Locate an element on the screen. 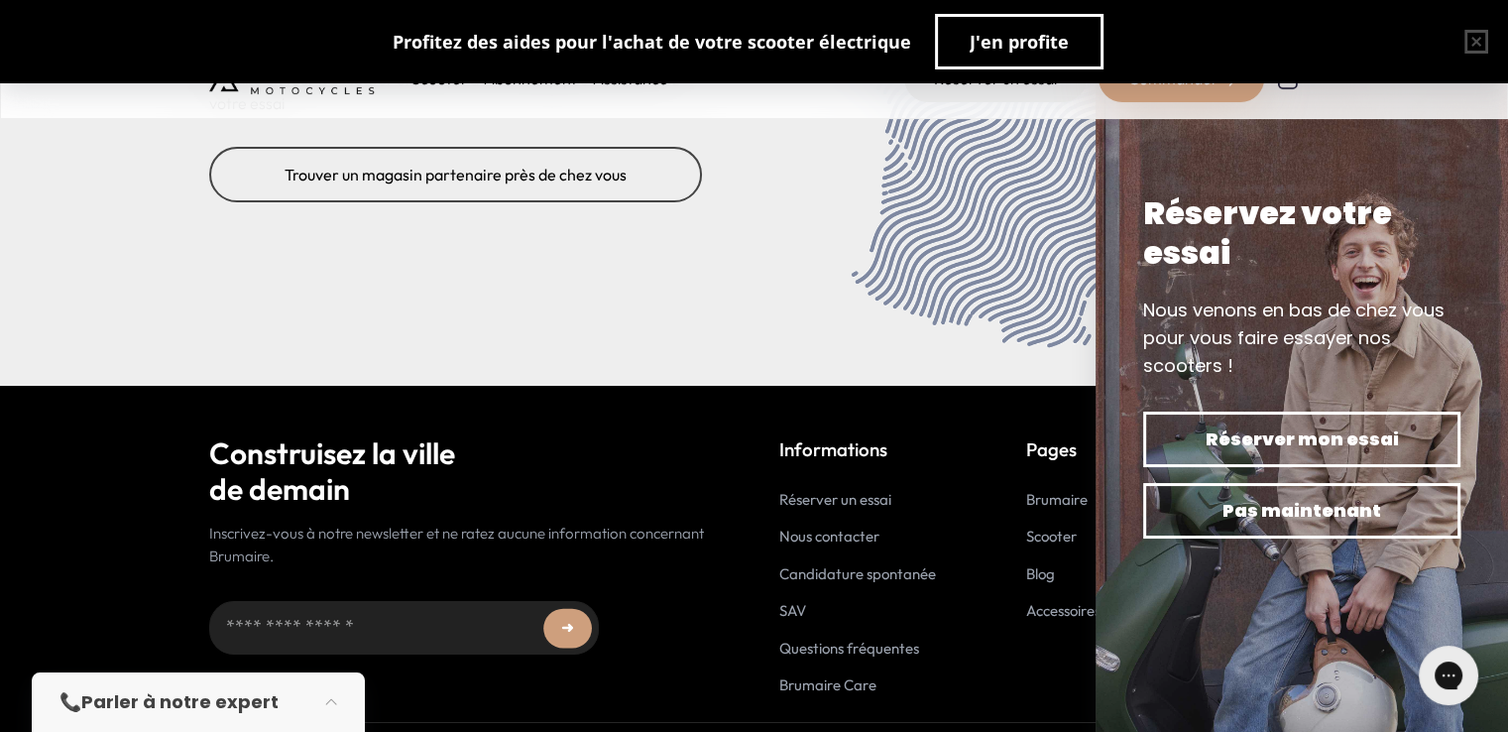 Image resolution: width=1508 pixels, height=732 pixels. a: Nous contacter is located at coordinates (829, 535).